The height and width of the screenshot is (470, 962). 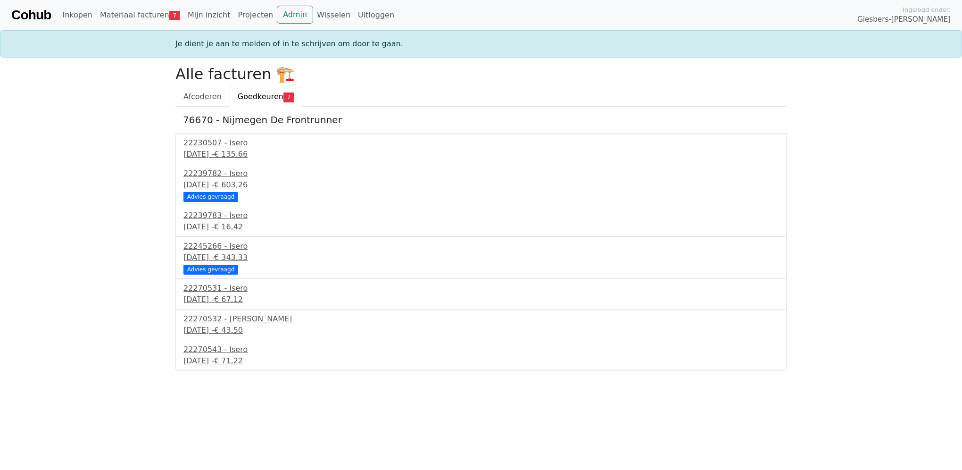 I want to click on a: Admin, so click(x=295, y=15).